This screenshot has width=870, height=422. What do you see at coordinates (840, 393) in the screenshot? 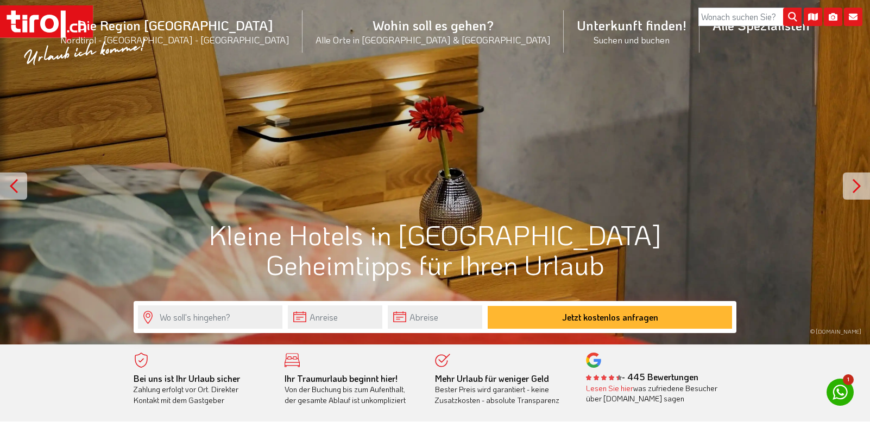
I see `a: 1` at bounding box center [840, 393].